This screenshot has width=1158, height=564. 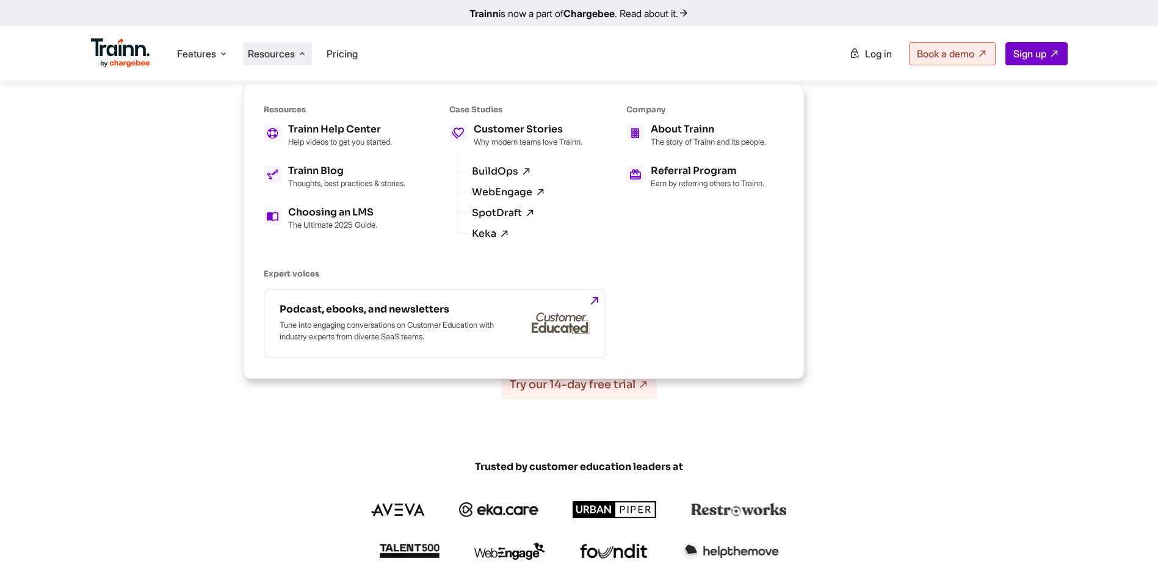 What do you see at coordinates (335, 109) in the screenshot?
I see `h6: Resources` at bounding box center [335, 109].